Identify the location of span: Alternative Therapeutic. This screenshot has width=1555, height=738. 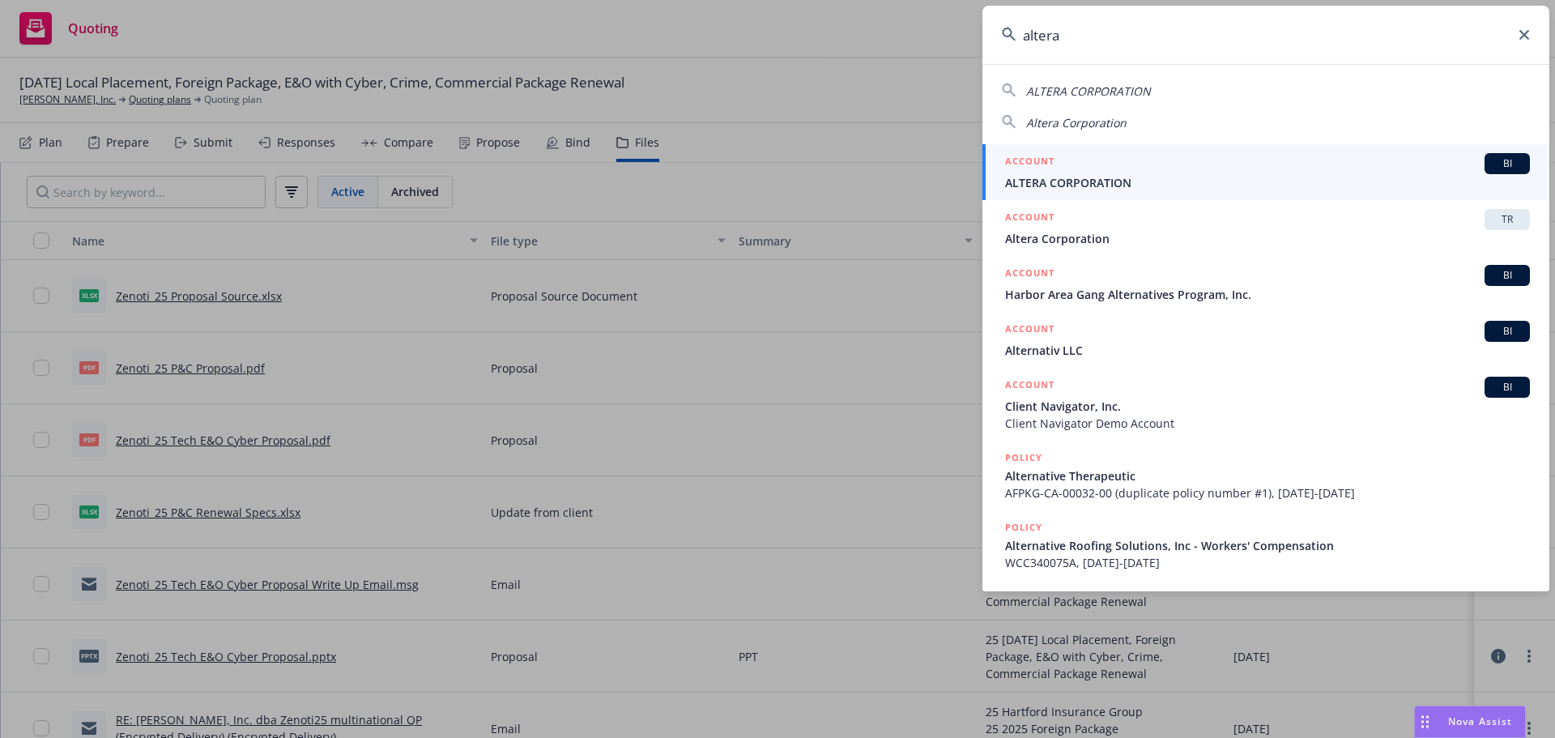
(1268, 476).